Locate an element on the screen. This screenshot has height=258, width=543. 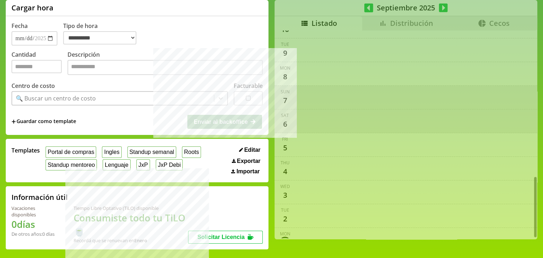
button: Lenguaje is located at coordinates (116, 165).